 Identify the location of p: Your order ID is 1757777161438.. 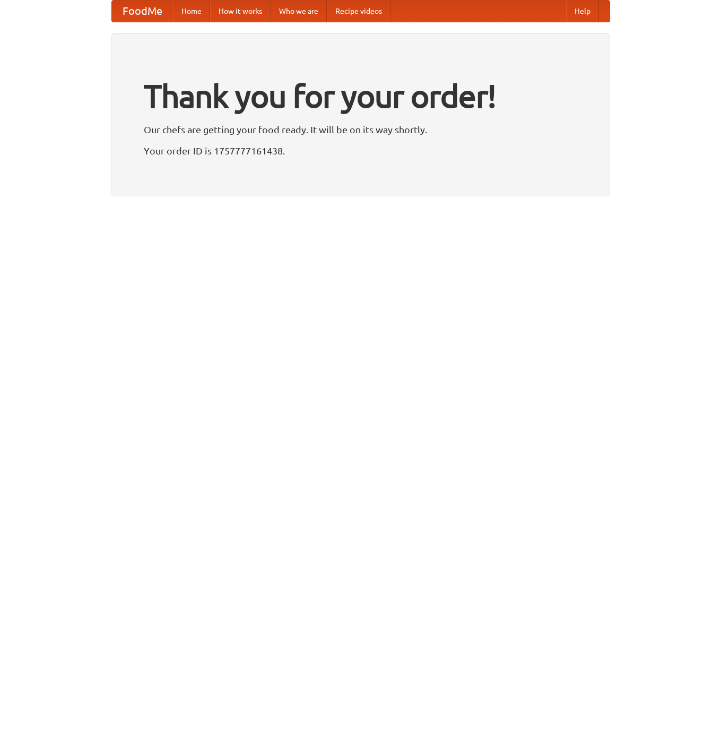
(361, 151).